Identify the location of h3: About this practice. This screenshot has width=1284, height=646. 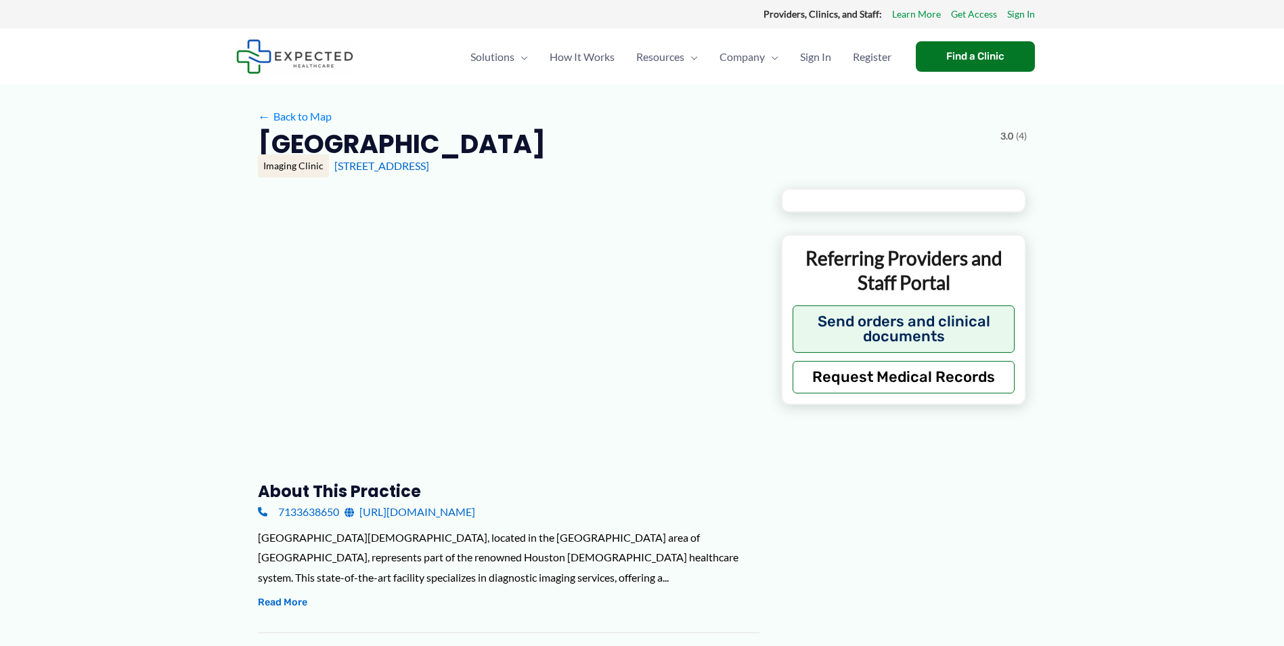
(508, 491).